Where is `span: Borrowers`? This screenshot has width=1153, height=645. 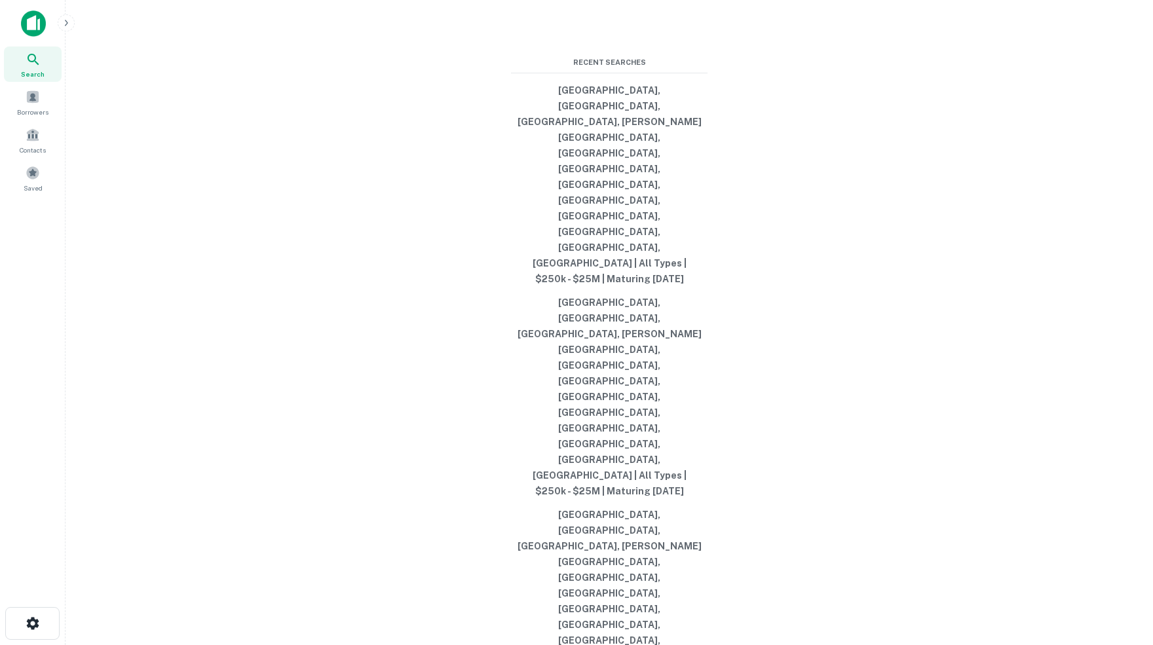
span: Borrowers is located at coordinates (33, 112).